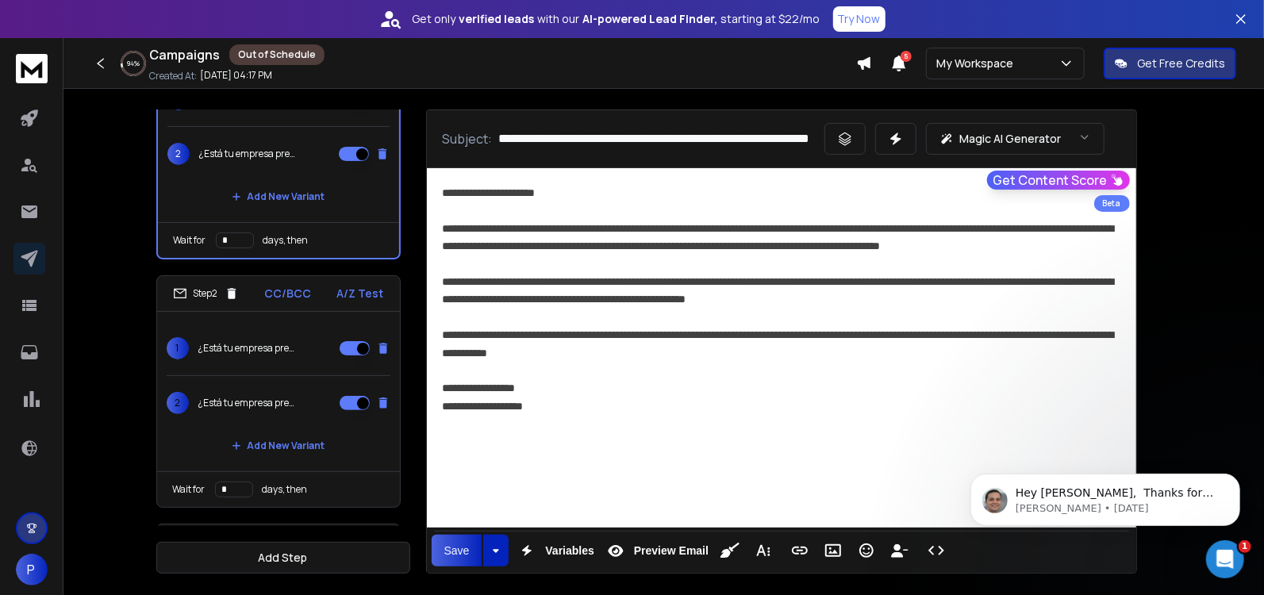 This screenshot has height=595, width=1264. Describe the element at coordinates (800, 550) in the screenshot. I see `button: Insert Link (⌘K)` at that location.